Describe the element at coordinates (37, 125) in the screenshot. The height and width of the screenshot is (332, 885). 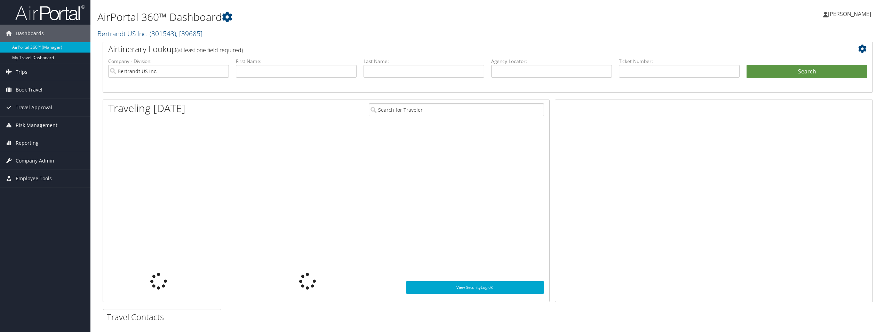
I see `span: Risk Management` at that location.